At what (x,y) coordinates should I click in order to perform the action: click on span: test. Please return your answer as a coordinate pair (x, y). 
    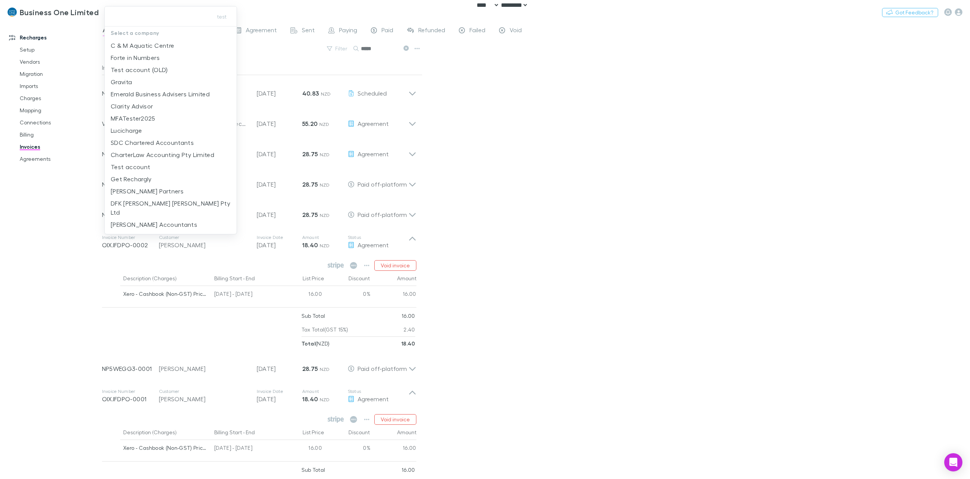
    Looking at the image, I should click on (222, 17).